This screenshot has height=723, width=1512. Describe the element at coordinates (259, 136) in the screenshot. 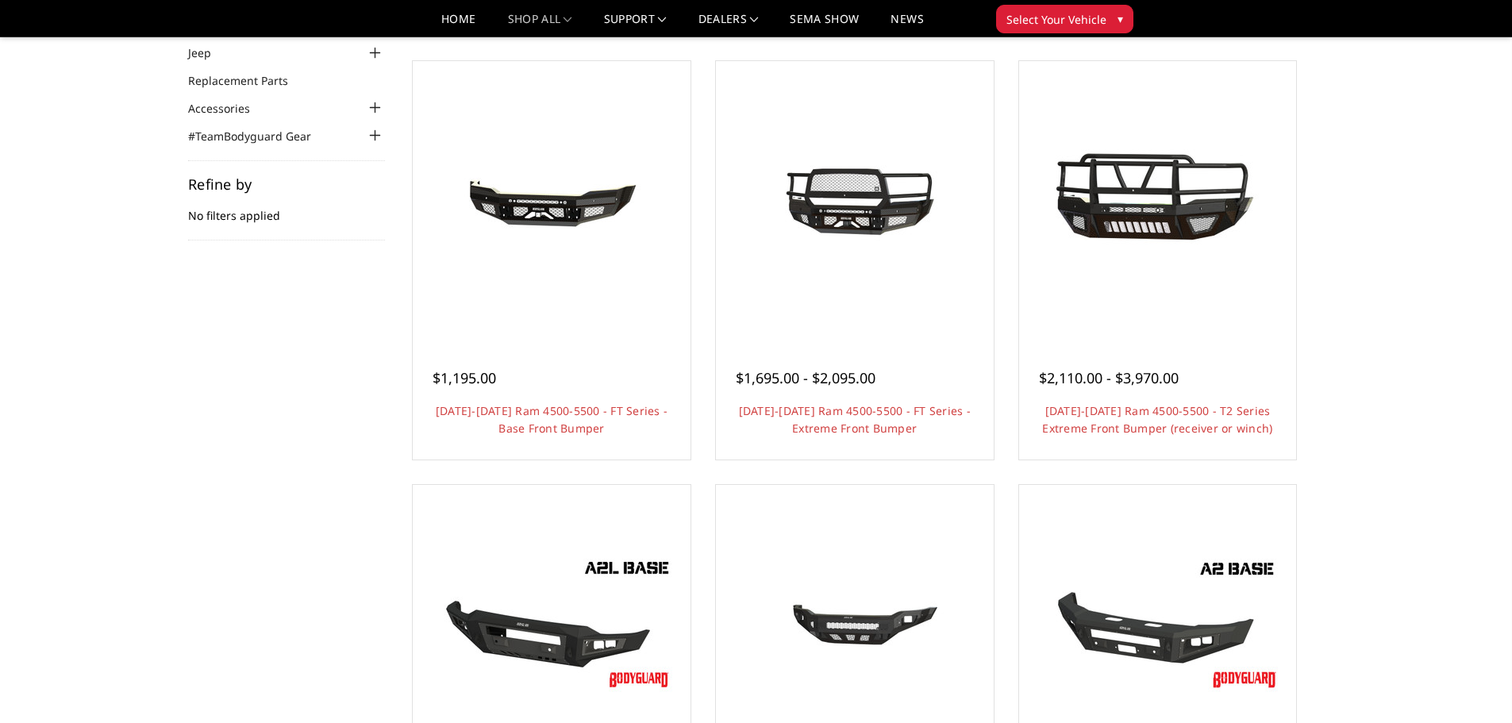

I see `a: #TeamBodyguard Gear` at that location.